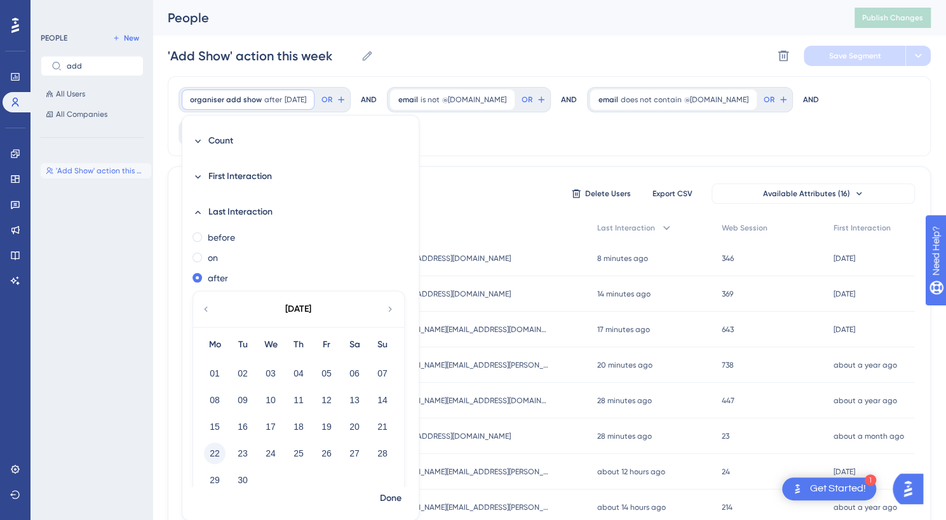 The image size is (946, 520). Describe the element at coordinates (726, 472) in the screenshot. I see `span: 24` at that location.